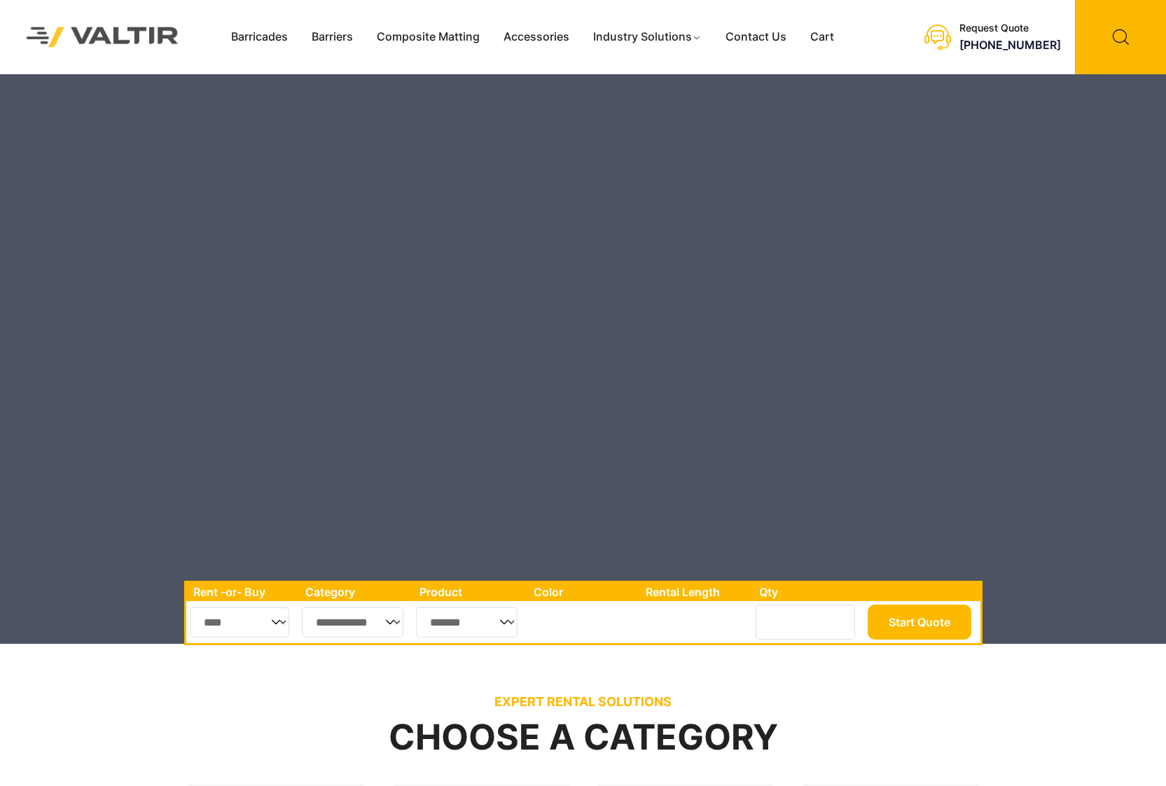  I want to click on a: Cart, so click(822, 37).